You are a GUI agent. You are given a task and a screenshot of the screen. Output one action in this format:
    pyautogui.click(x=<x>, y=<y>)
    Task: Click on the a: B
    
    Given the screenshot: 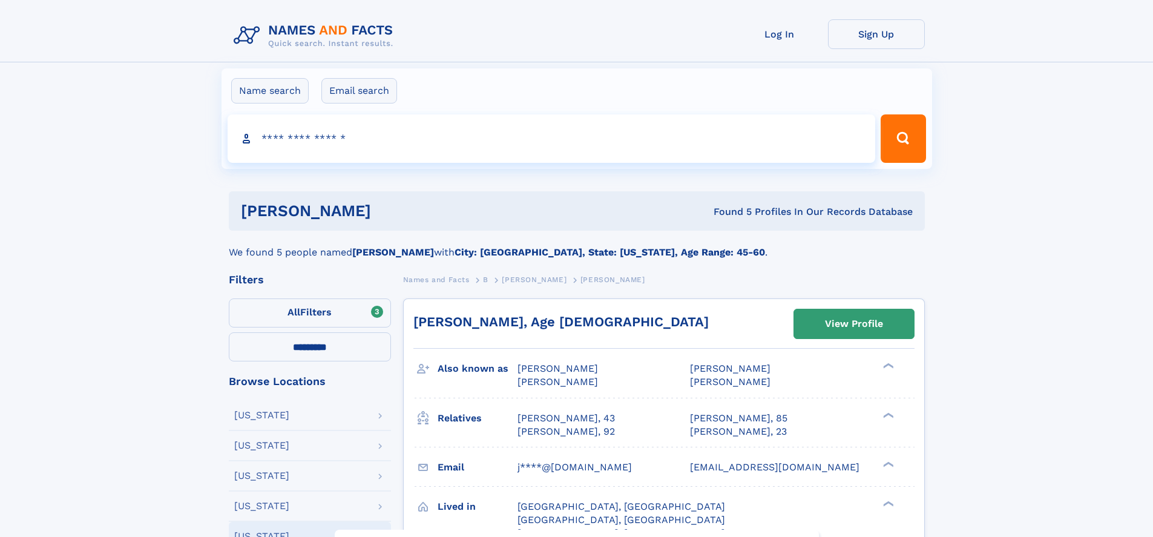 What is the action you would take?
    pyautogui.click(x=486, y=279)
    